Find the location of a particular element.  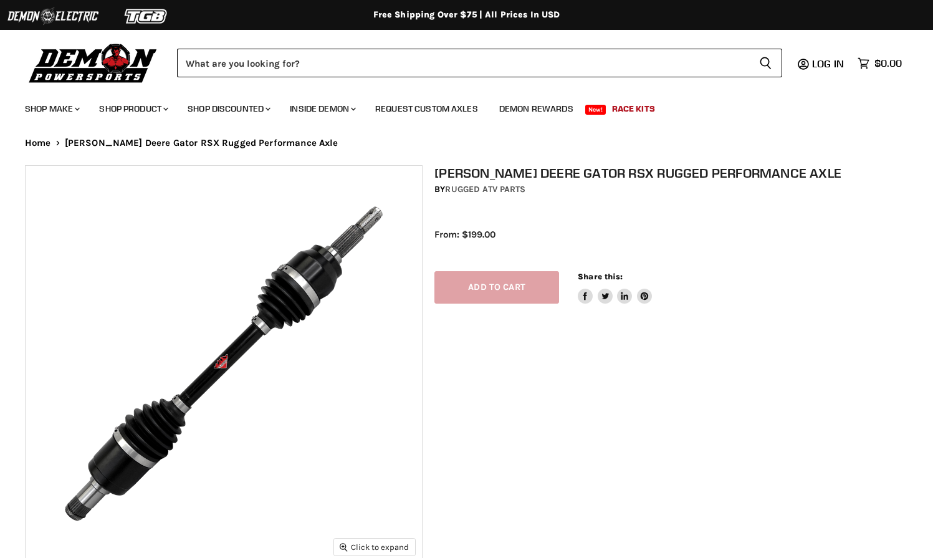

aside: Share this: is located at coordinates (615, 287).